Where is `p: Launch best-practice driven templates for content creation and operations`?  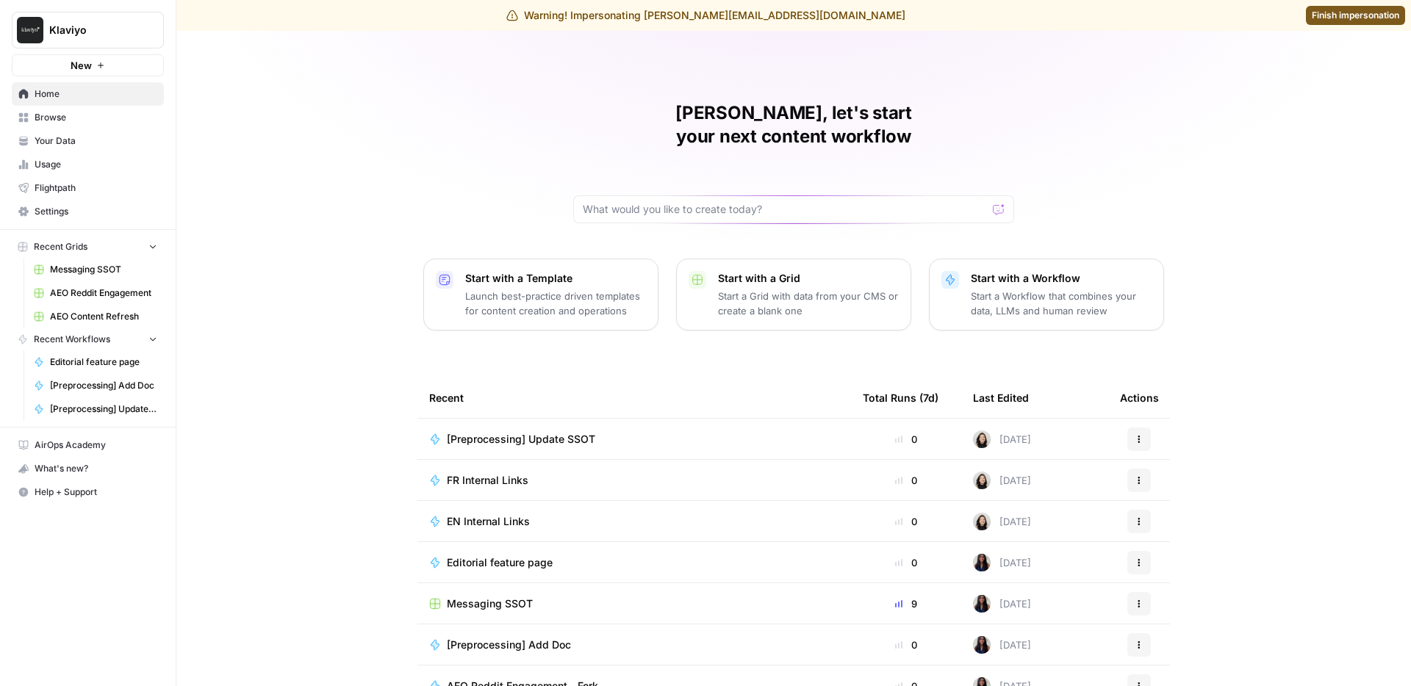
p: Launch best-practice driven templates for content creation and operations is located at coordinates (556, 303).